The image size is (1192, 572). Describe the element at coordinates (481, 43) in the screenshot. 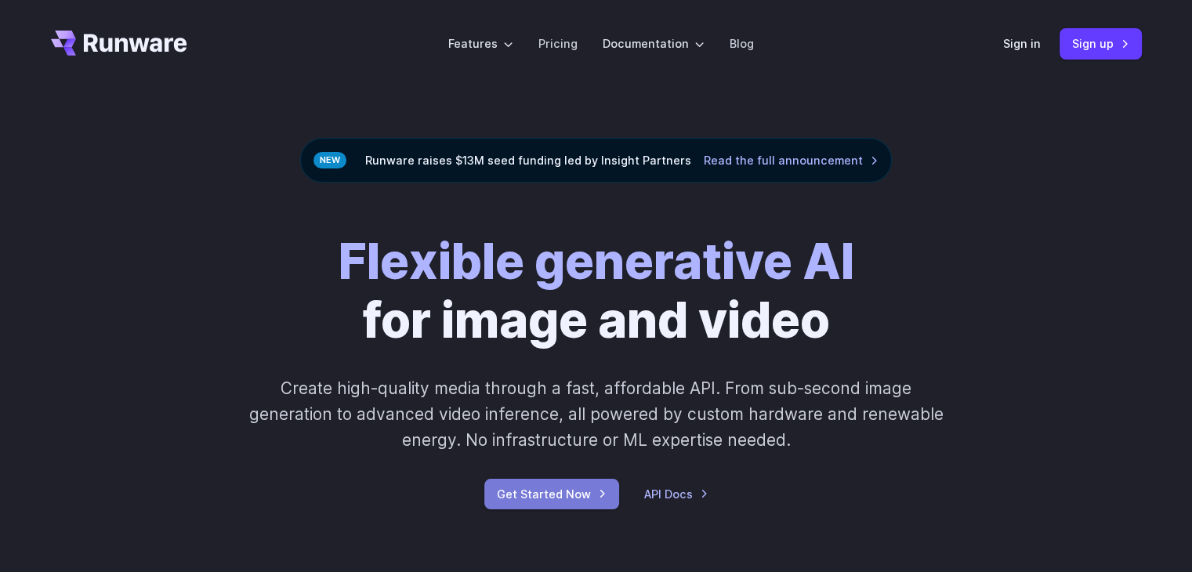

I see `label: Features` at that location.